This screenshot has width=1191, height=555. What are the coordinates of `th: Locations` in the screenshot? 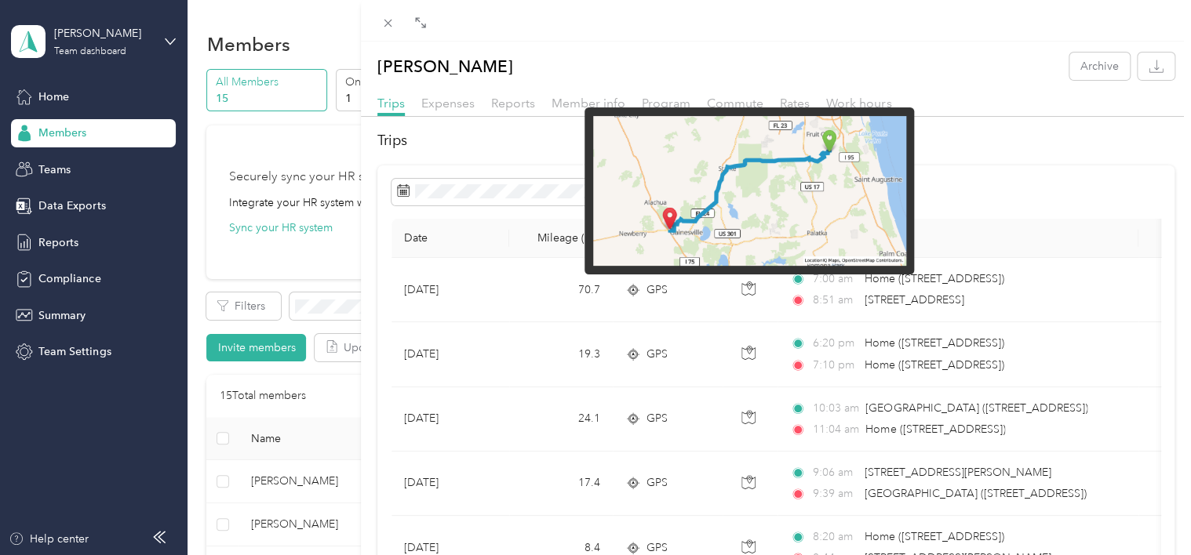 It's located at (958, 238).